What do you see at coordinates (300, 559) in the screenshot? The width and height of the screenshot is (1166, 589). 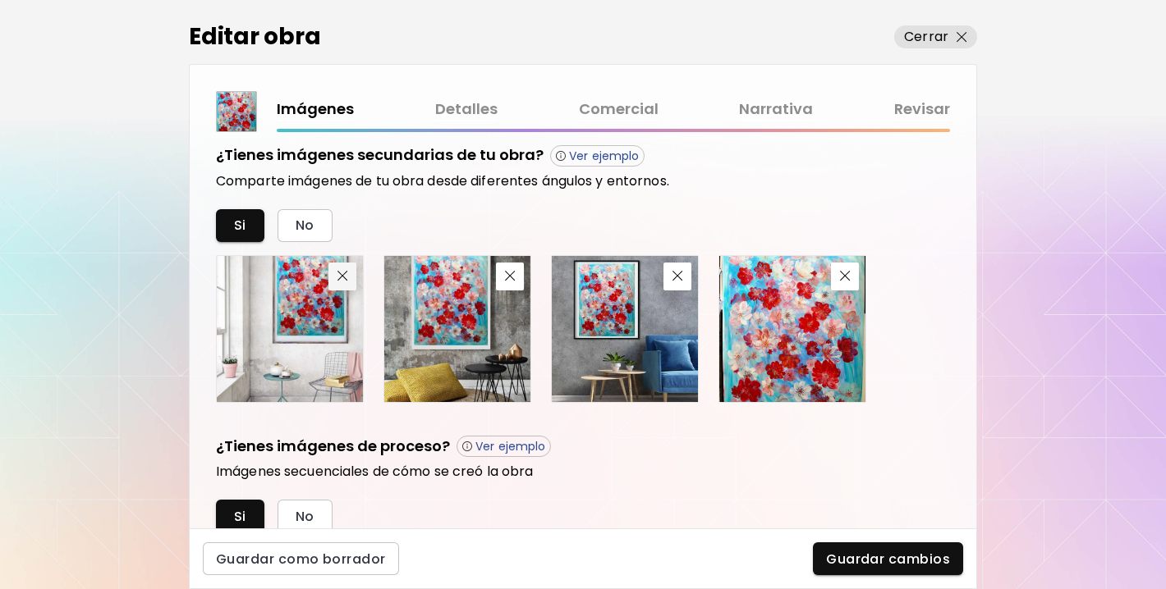 I see `span: Guardar como borrador` at bounding box center [300, 559].